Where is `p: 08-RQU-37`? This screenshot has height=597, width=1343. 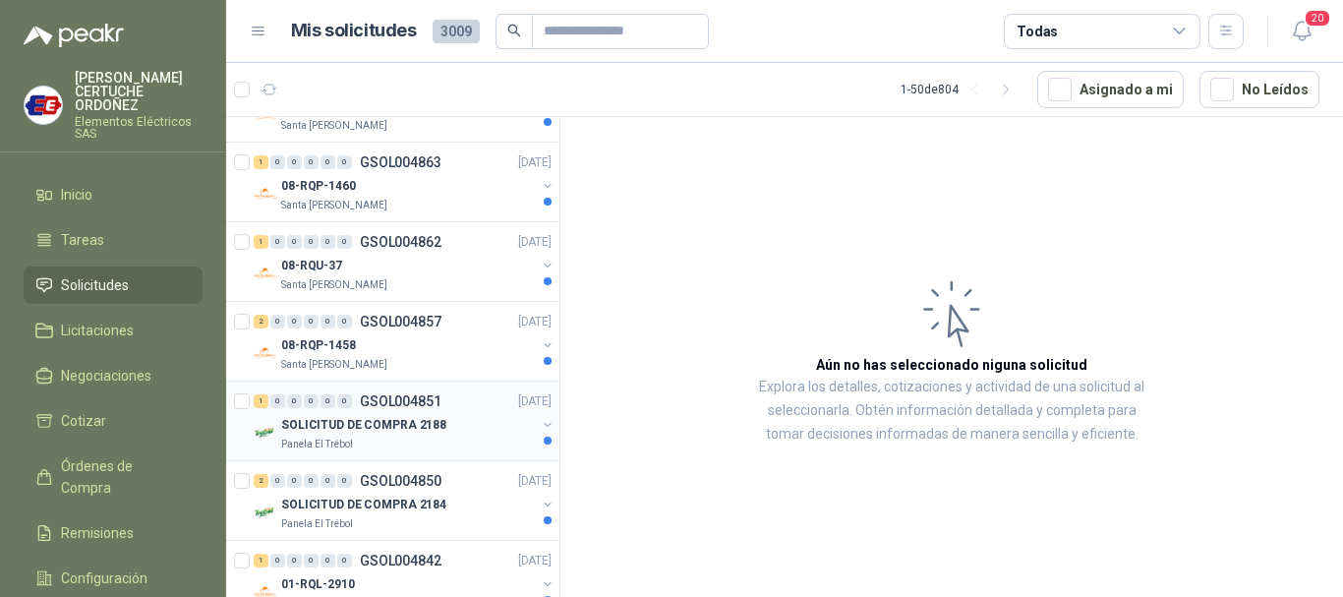
p: 08-RQU-37 is located at coordinates (312, 266).